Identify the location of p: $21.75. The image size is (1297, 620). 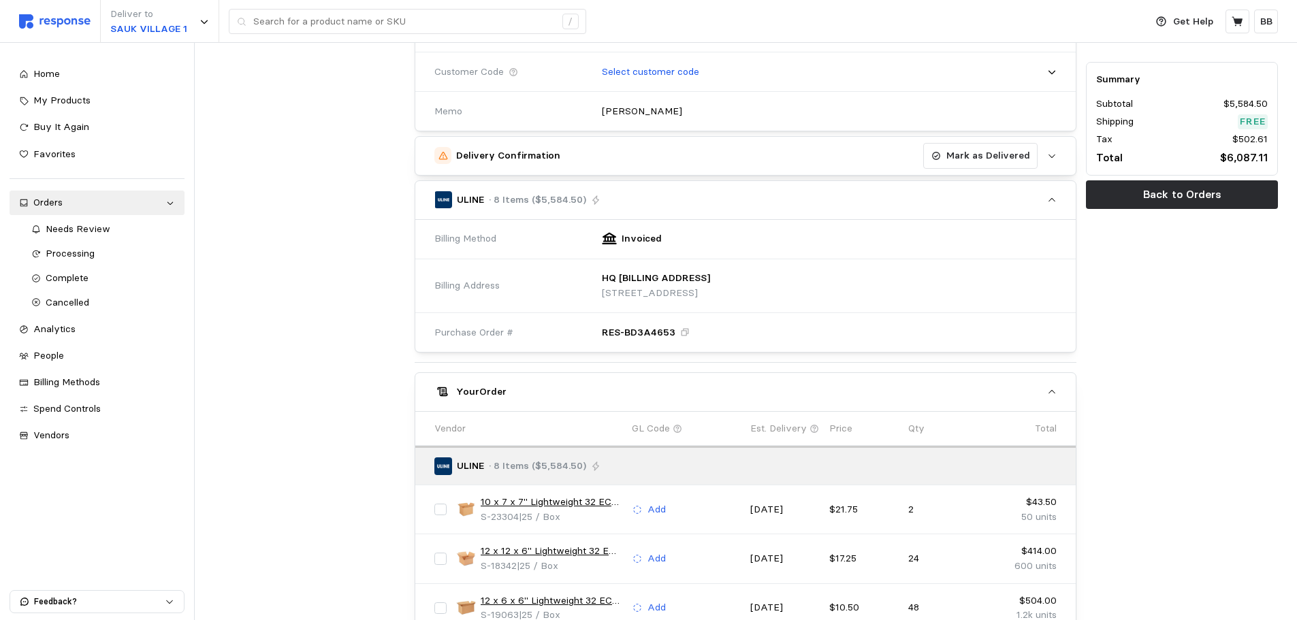
(864, 510).